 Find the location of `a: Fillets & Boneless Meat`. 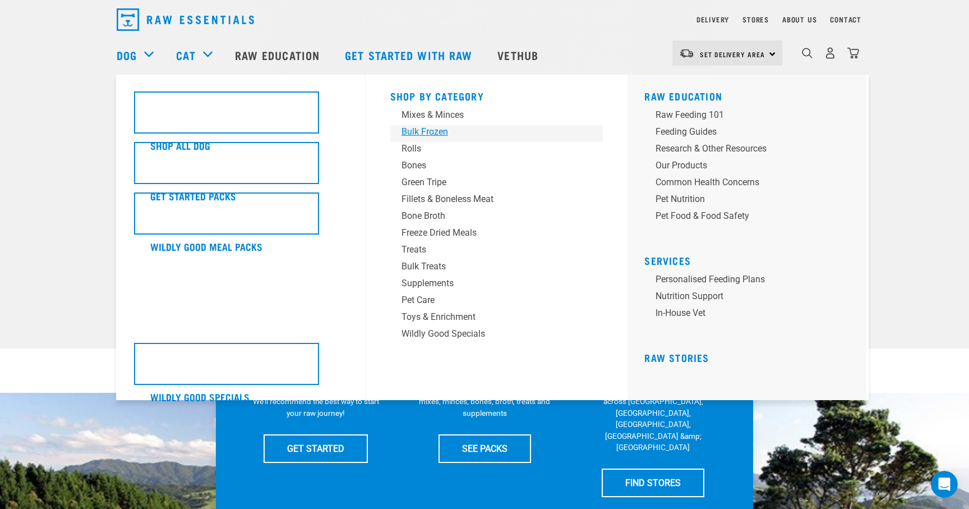

a: Fillets & Boneless Meat is located at coordinates (497, 201).